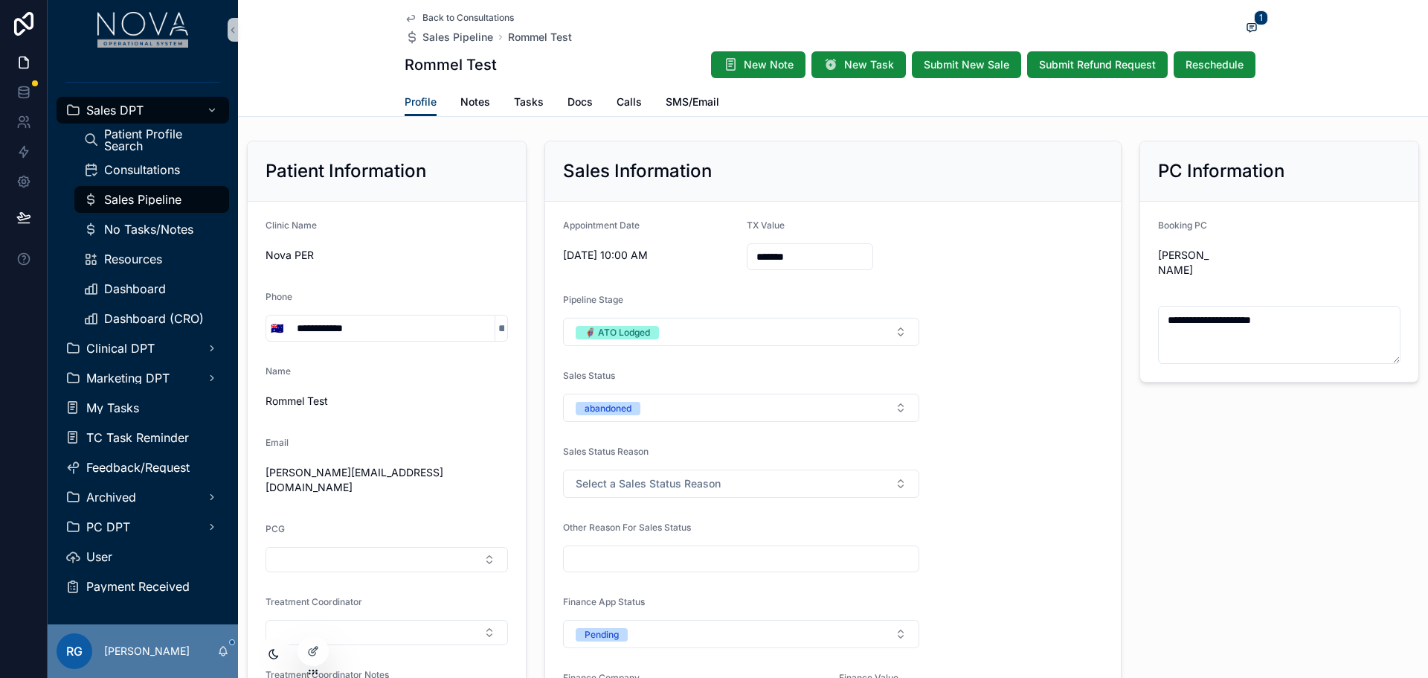 The width and height of the screenshot is (1428, 678). I want to click on a: Patient Profile Search, so click(152, 140).